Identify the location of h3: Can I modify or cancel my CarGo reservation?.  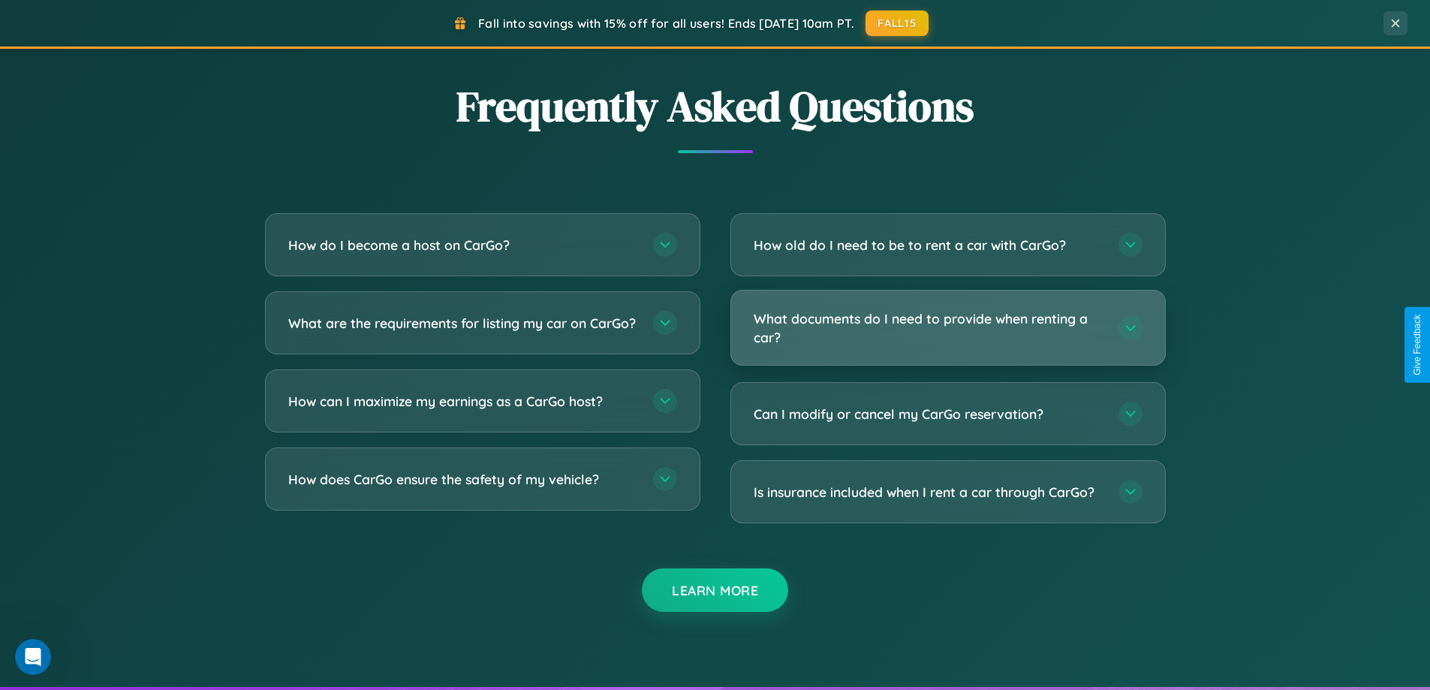
(929, 414).